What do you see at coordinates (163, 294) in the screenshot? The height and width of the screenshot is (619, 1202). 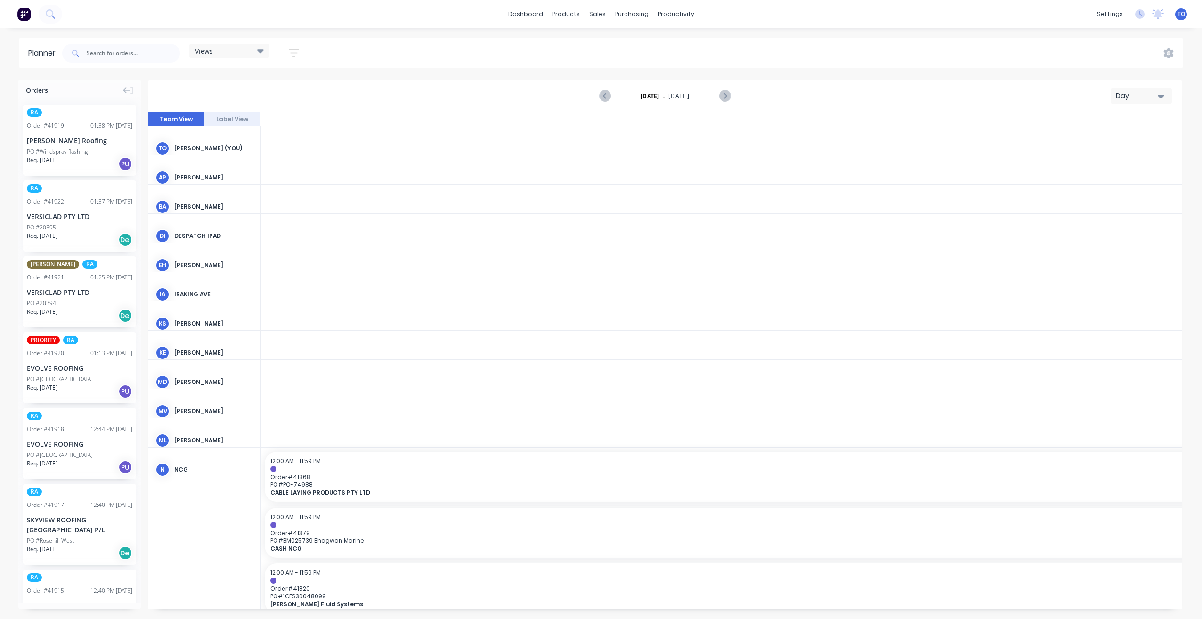 I see `div: IA` at bounding box center [163, 294].